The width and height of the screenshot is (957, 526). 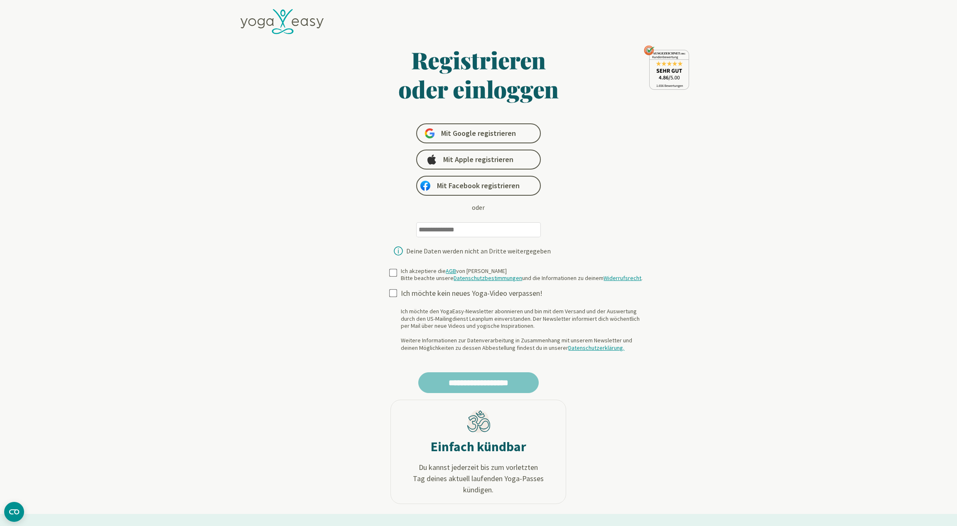 What do you see at coordinates (479, 160) in the screenshot?
I see `a: Mit Apple registrieren` at bounding box center [479, 160].